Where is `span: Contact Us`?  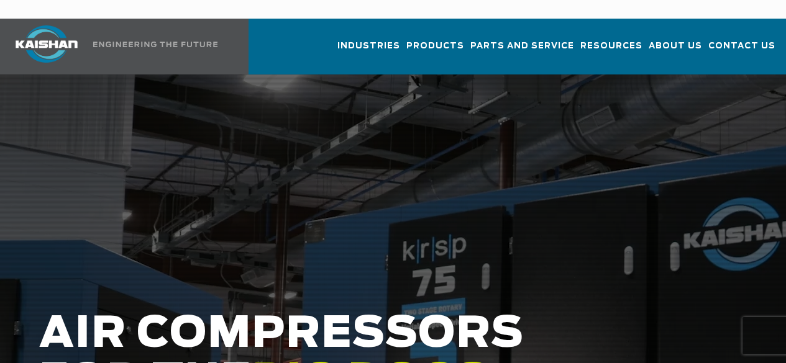
span: Contact Us is located at coordinates (742, 46).